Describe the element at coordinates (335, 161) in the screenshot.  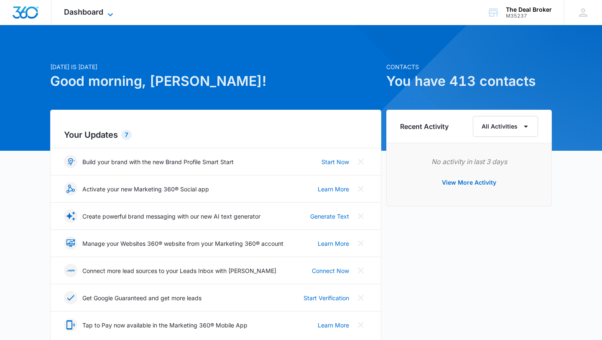
I see `a: Start Now` at that location.